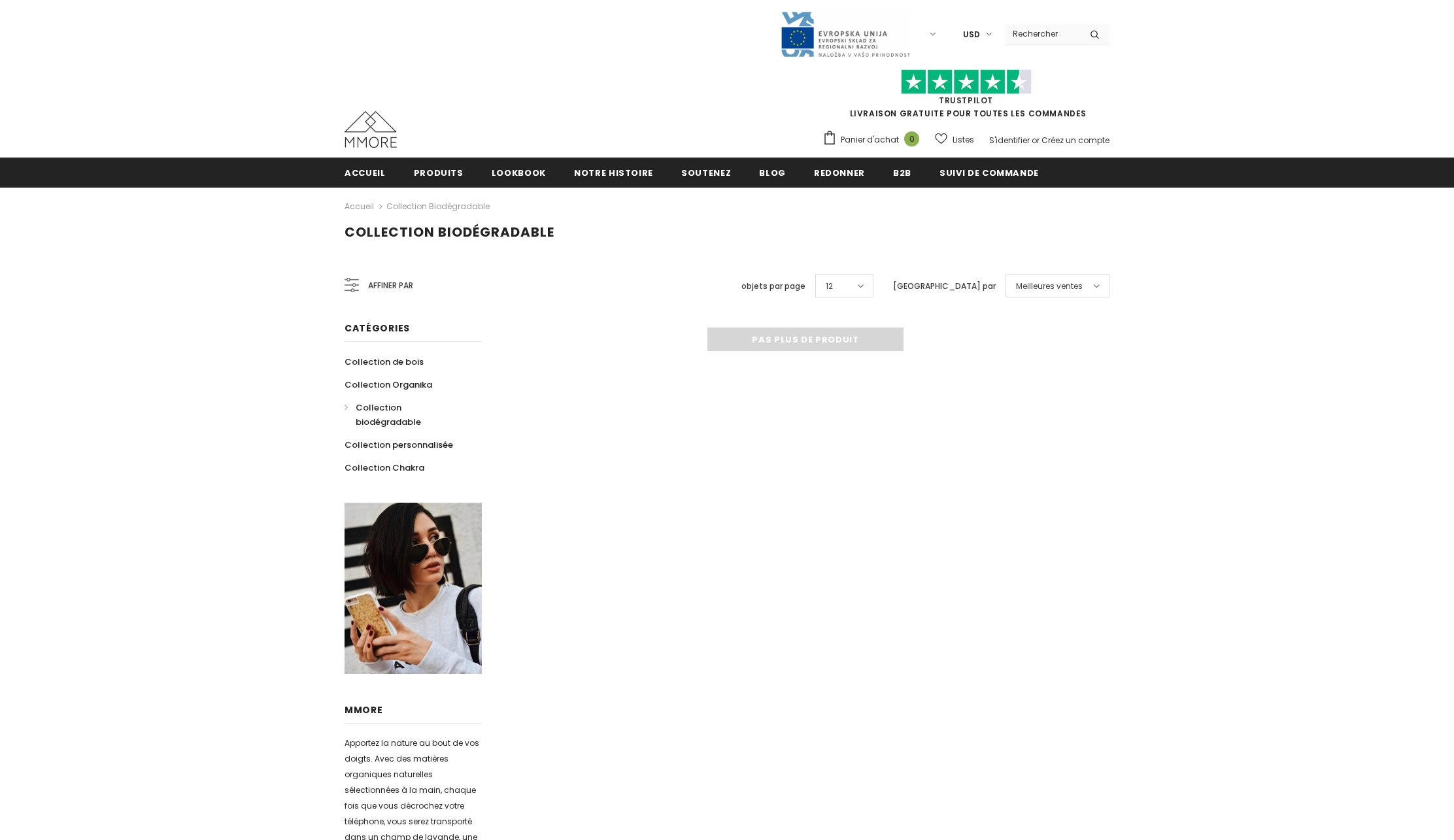  Describe the element at coordinates (518, 172) in the screenshot. I see `a: Lookbook` at that location.